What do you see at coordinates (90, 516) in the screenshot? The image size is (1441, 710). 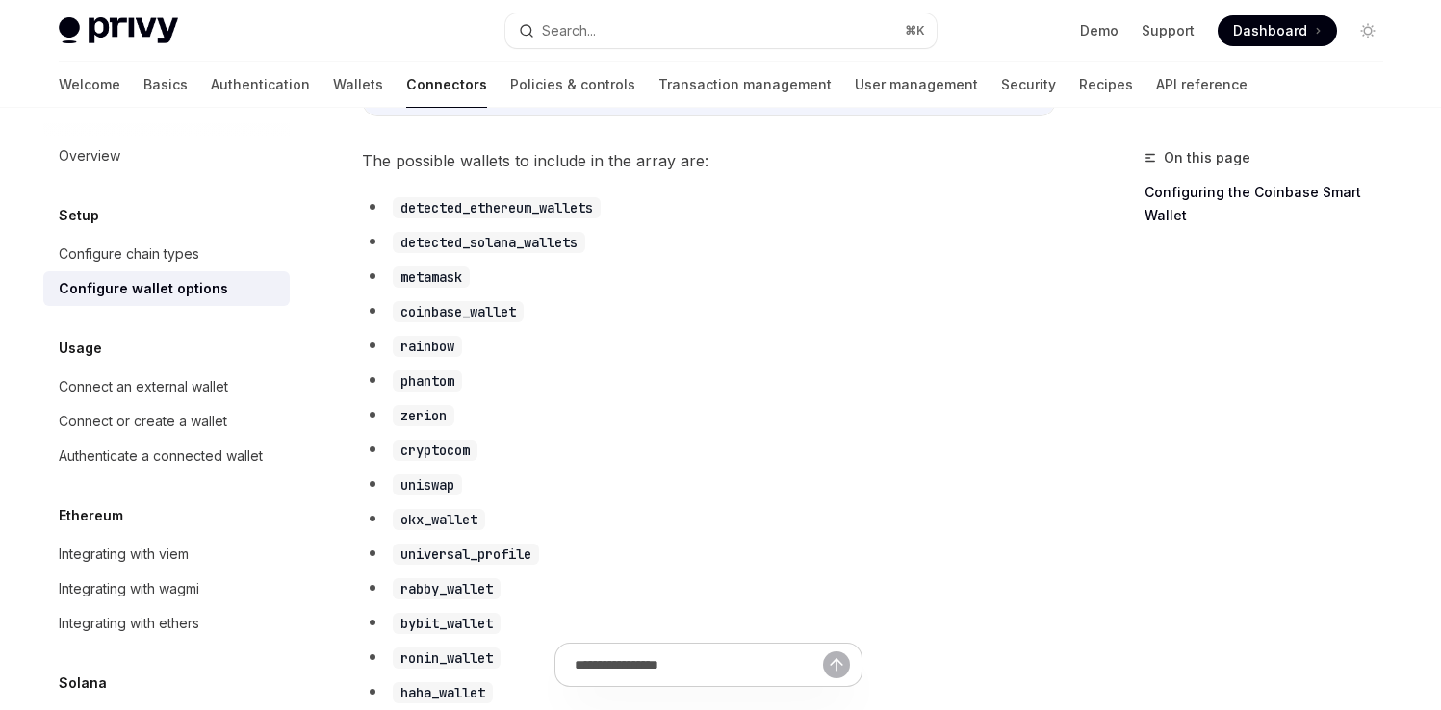 I see `h5: Ethereum` at bounding box center [90, 516].